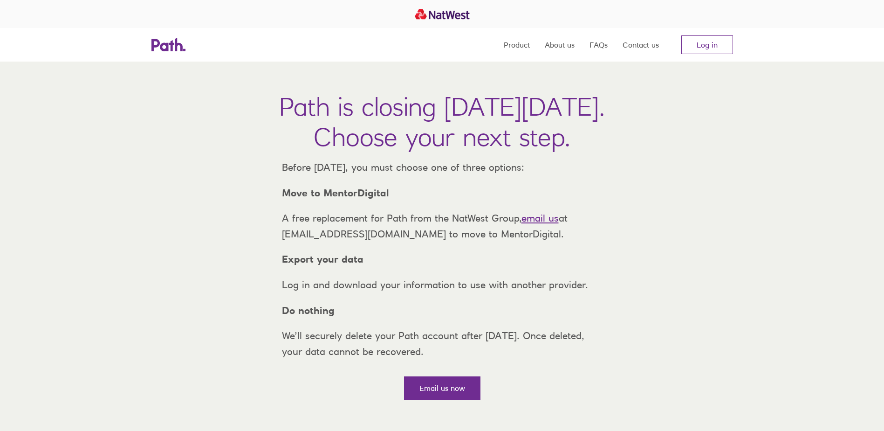 This screenshot has width=884, height=431. I want to click on a: Log in, so click(707, 45).